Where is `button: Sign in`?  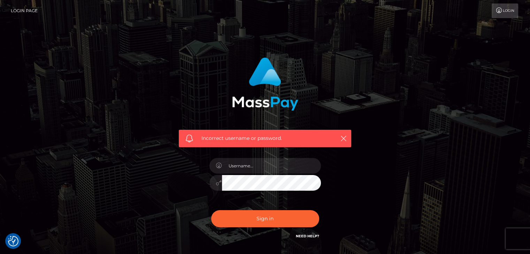
button: Sign in is located at coordinates (265, 219).